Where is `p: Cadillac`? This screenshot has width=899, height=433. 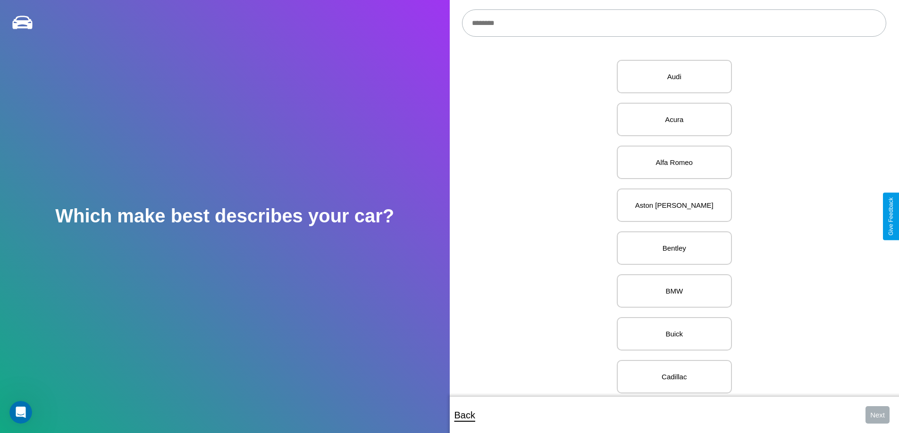
p: Cadillac is located at coordinates (674, 377).